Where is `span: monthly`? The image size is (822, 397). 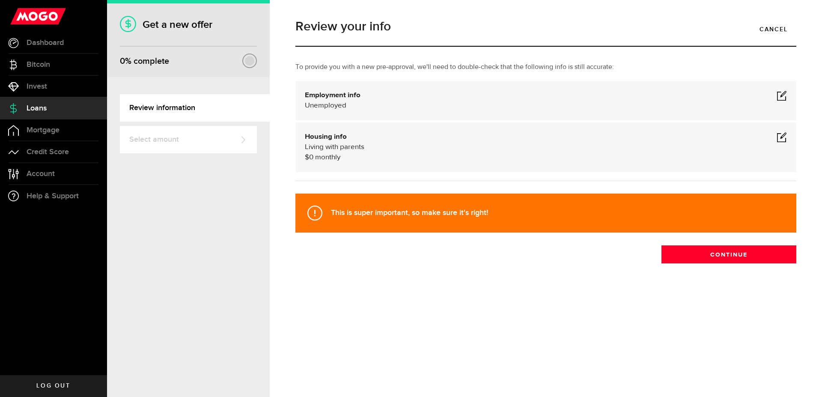
span: monthly is located at coordinates (328, 157).